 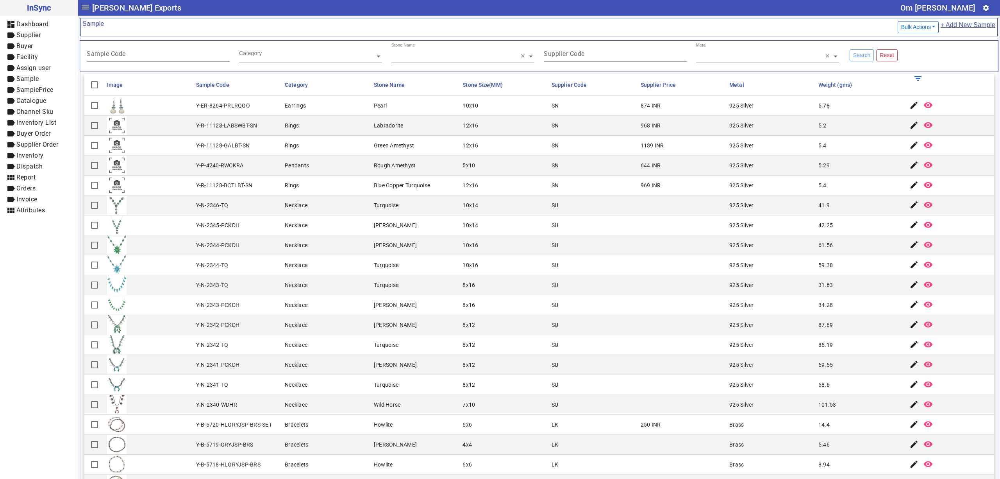 I want to click on span: Metal, so click(x=737, y=85).